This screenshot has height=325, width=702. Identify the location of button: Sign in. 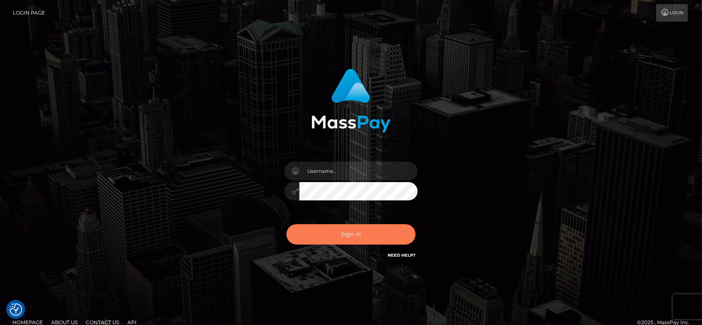
(351, 234).